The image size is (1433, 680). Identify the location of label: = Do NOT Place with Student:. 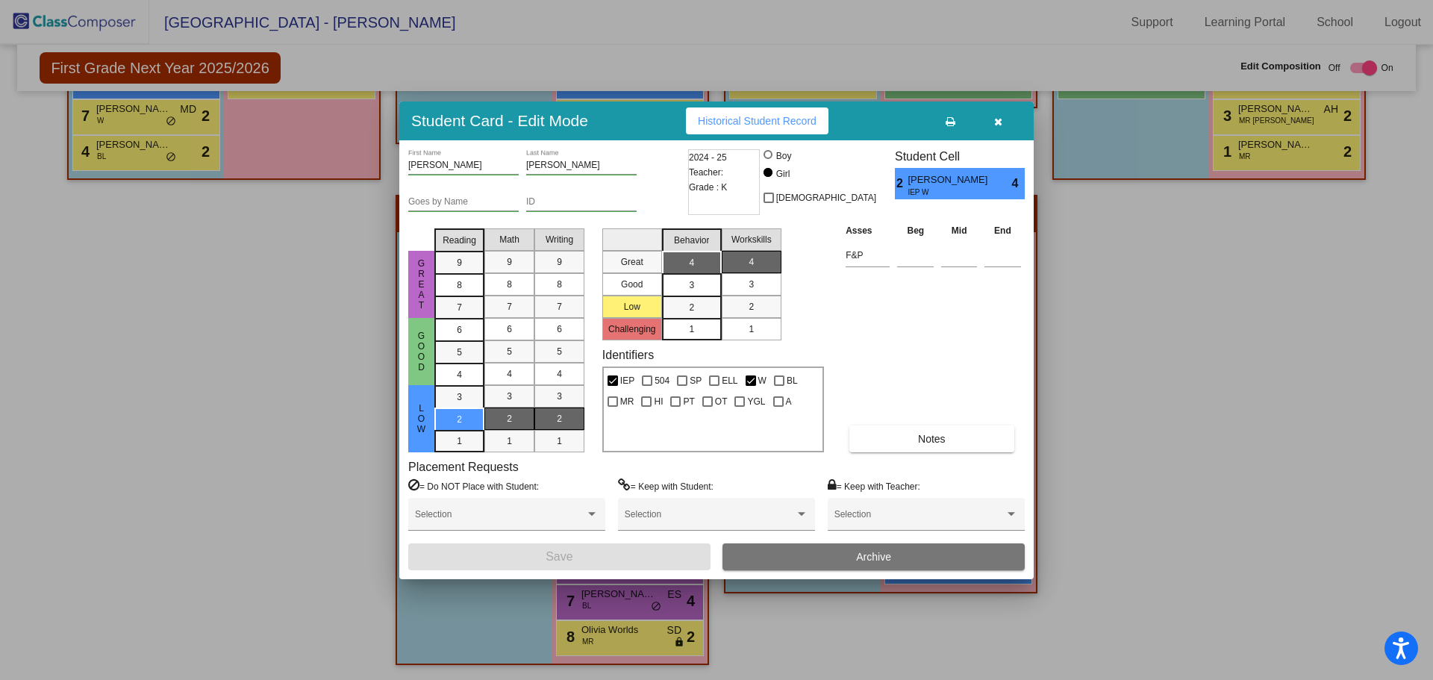
(473, 486).